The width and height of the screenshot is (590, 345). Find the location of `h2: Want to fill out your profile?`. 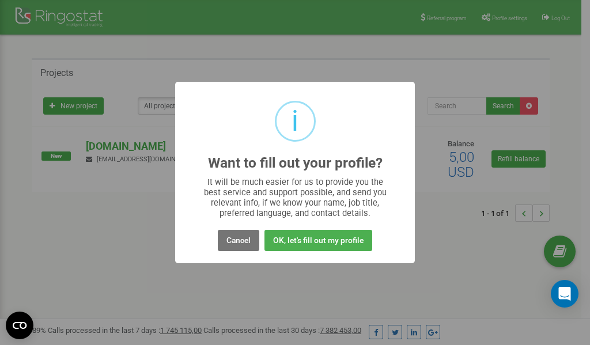

h2: Want to fill out your profile? is located at coordinates (295, 163).